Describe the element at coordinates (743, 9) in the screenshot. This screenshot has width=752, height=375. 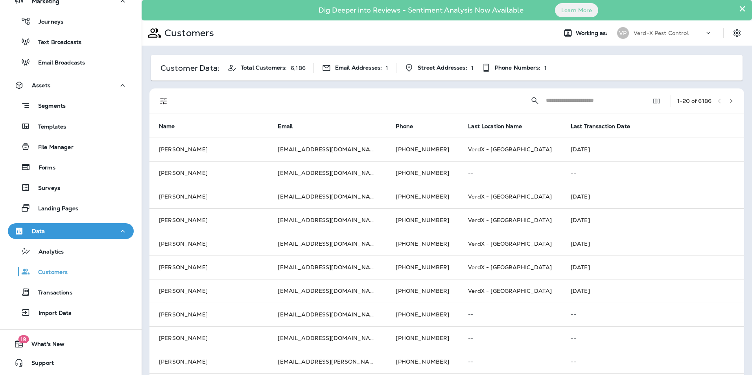
I see `button: Close` at that location.